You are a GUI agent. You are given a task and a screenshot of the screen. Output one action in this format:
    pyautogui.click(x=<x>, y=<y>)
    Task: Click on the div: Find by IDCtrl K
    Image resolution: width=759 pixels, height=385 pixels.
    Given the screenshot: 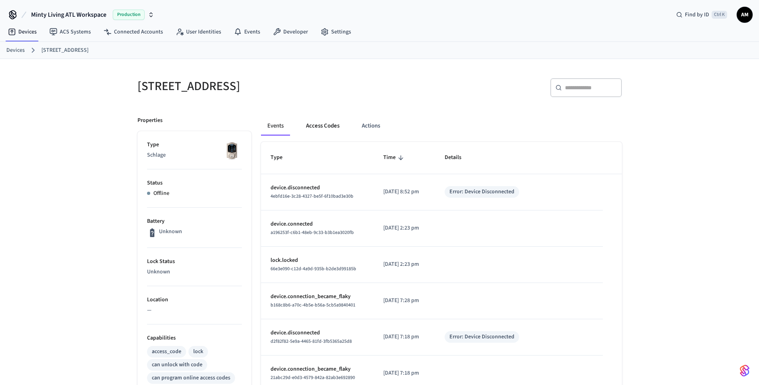 What is the action you would take?
    pyautogui.click(x=702, y=15)
    